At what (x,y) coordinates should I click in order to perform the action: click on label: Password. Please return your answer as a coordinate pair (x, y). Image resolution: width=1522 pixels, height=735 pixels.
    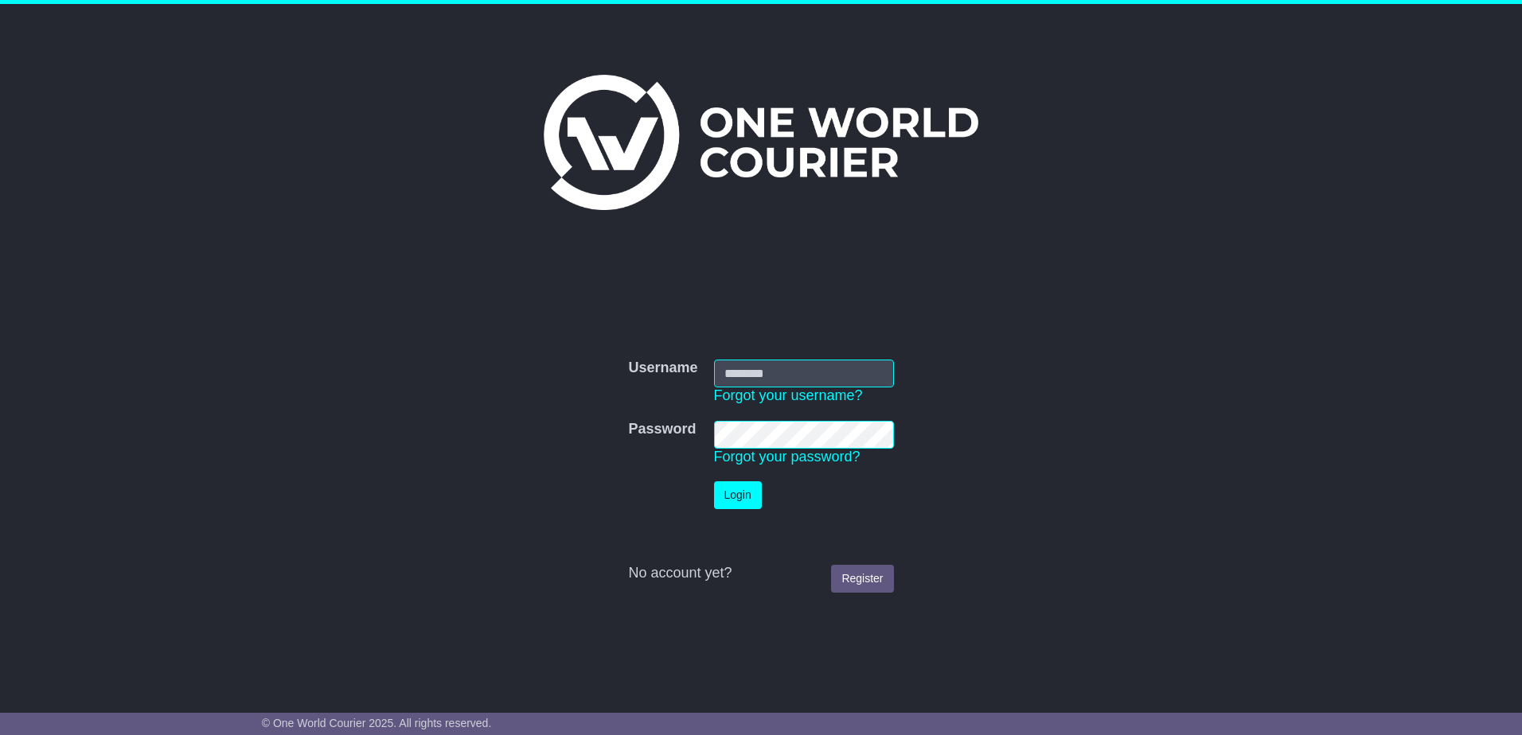
    Looking at the image, I should click on (661, 430).